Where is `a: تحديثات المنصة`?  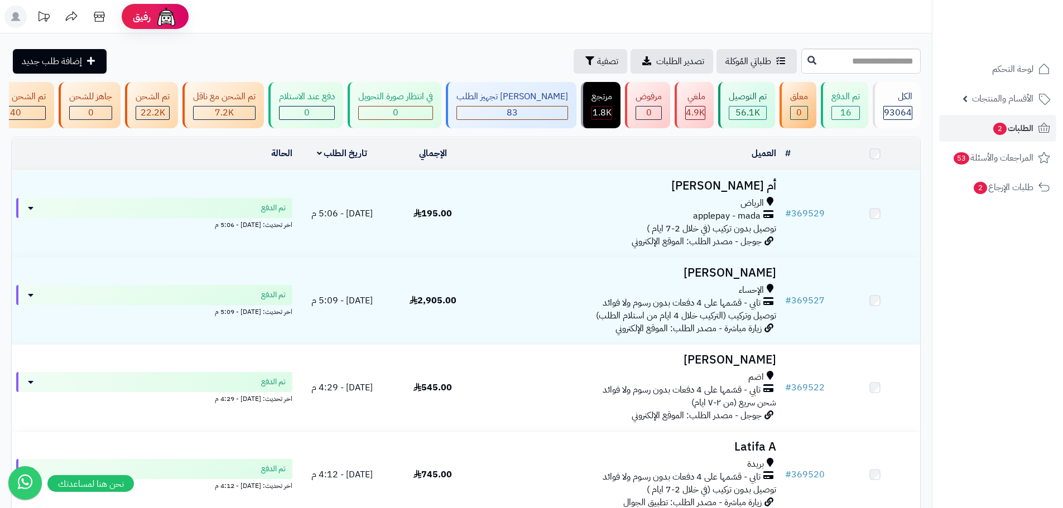 a: تحديثات المنصة is located at coordinates (44, 18).